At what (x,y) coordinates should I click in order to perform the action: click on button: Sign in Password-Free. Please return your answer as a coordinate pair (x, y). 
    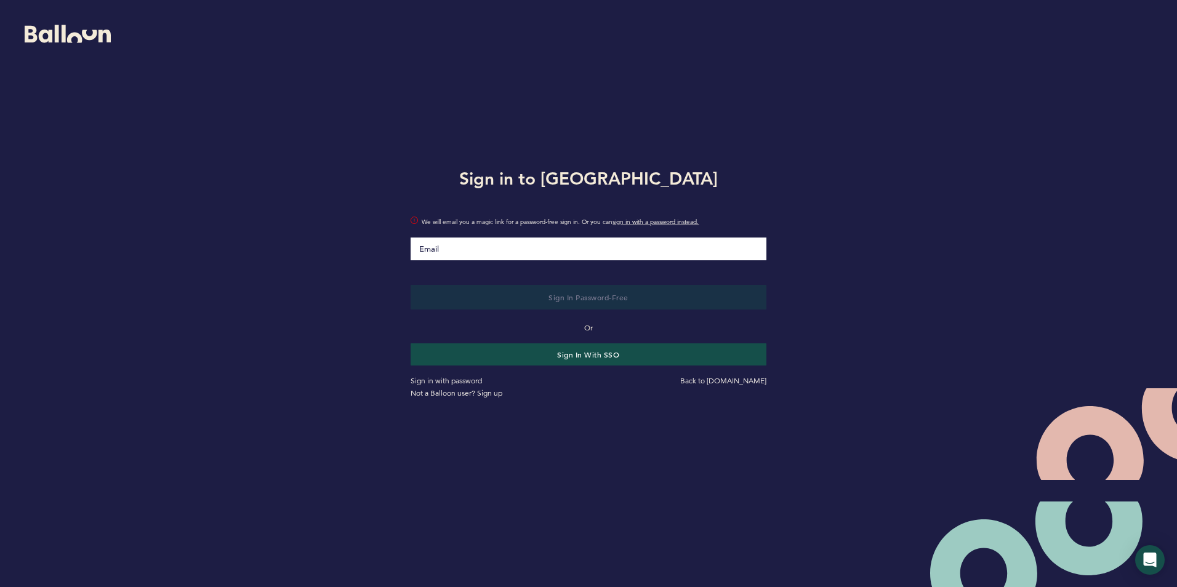
    Looking at the image, I should click on (588, 297).